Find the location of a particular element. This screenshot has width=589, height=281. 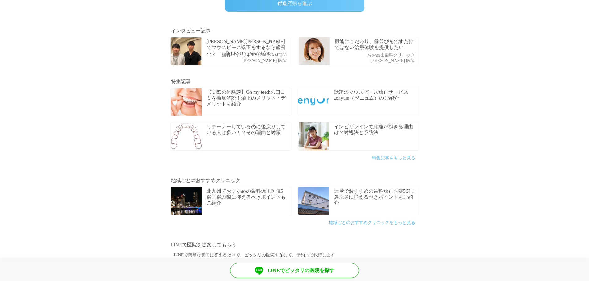

a: 地域ごとのおすすめクリニックをもっと見る is located at coordinates (372, 223).